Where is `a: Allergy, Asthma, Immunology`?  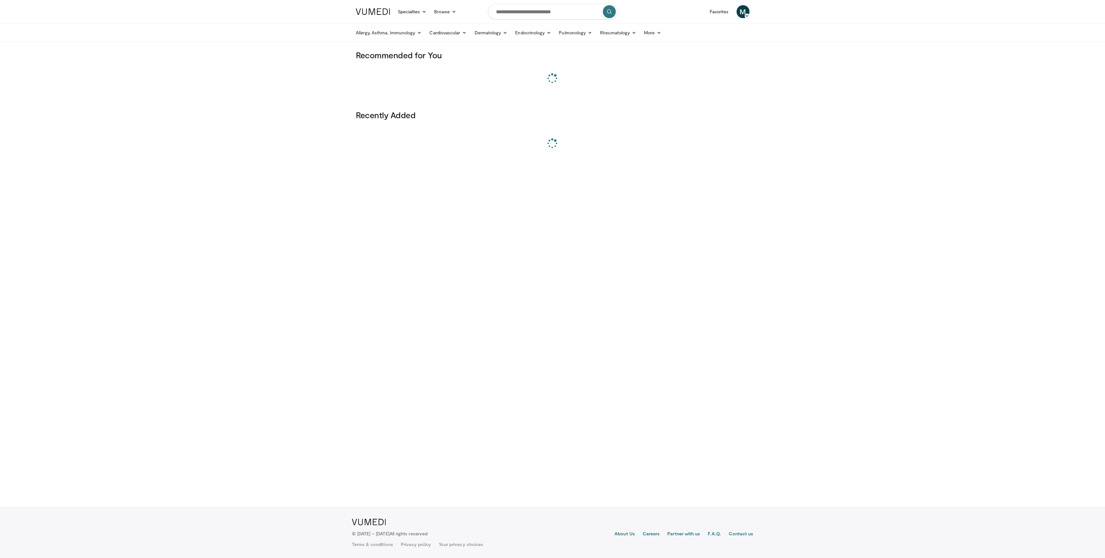
a: Allergy, Asthma, Immunology is located at coordinates (389, 33).